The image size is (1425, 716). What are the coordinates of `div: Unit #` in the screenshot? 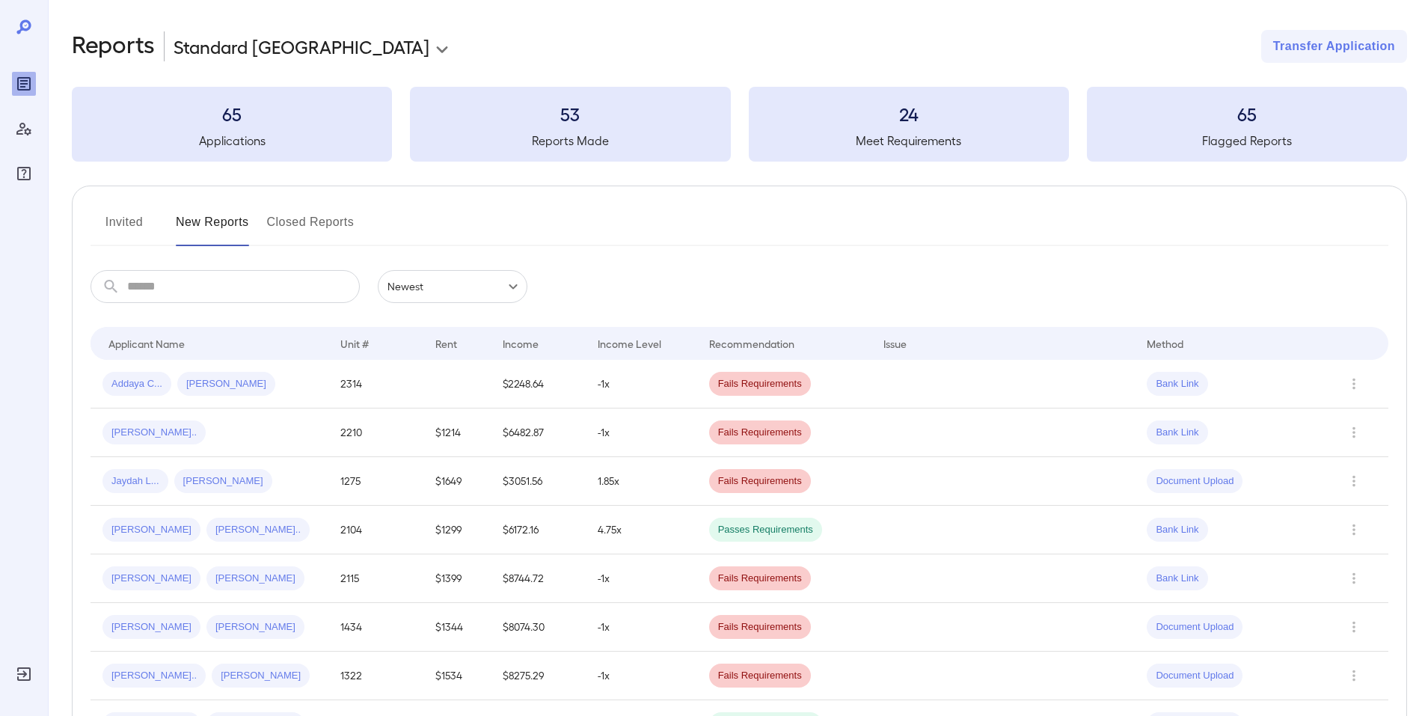 It's located at (355, 343).